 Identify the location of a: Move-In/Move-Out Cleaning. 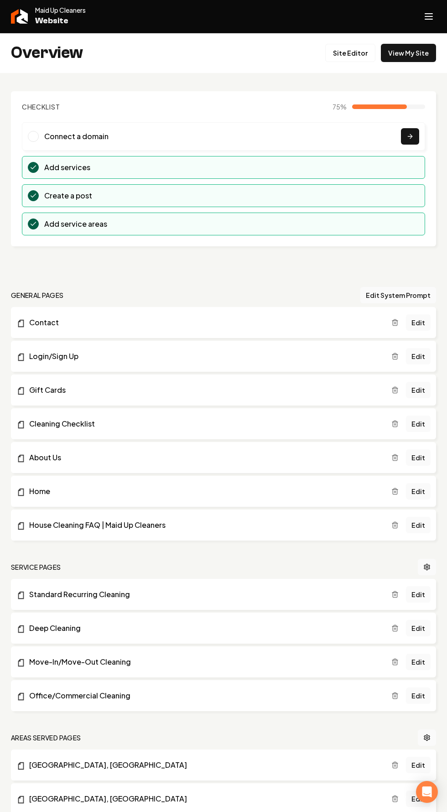
(204, 662).